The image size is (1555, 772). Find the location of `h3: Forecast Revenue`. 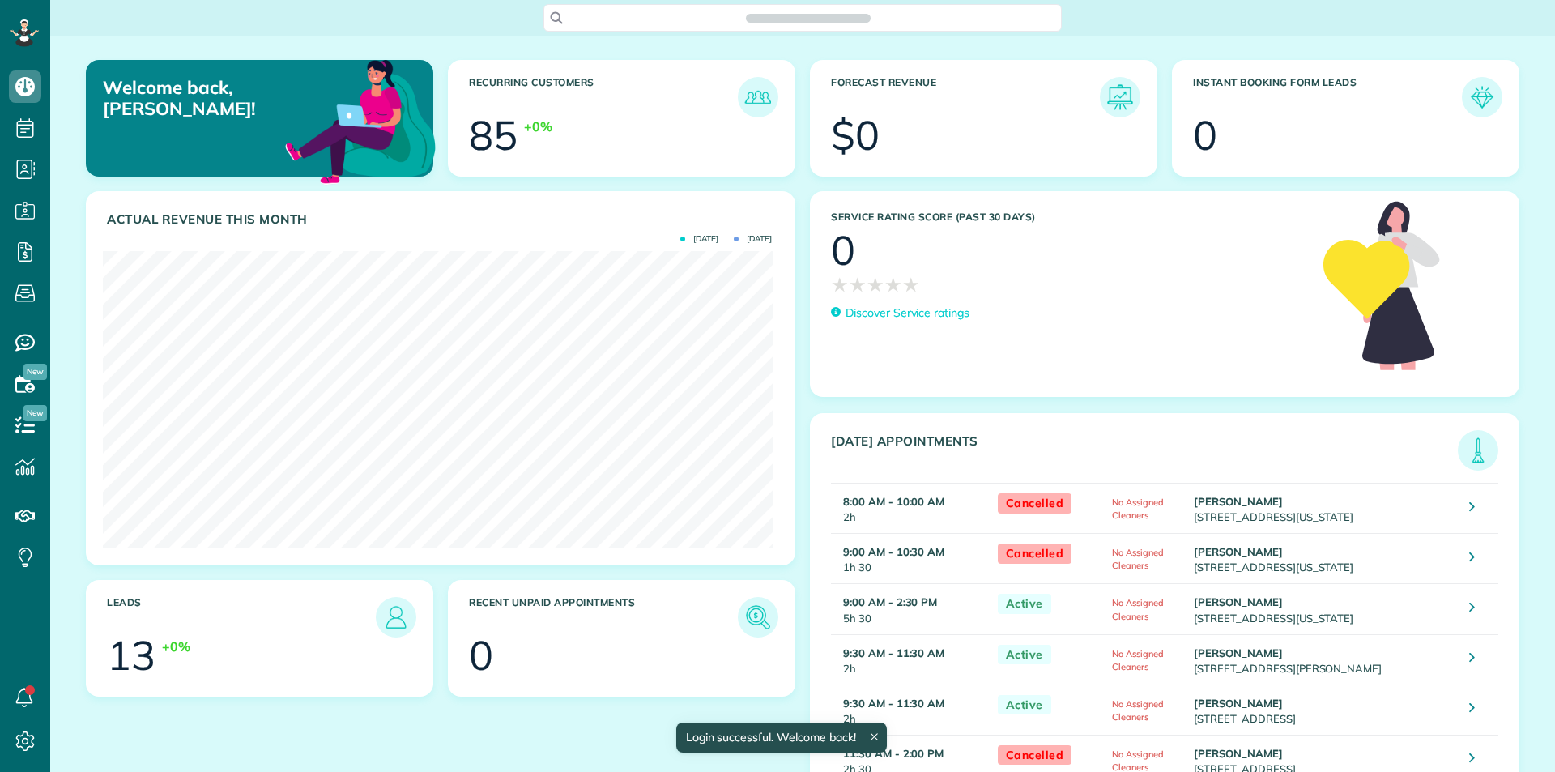

h3: Forecast Revenue is located at coordinates (965, 97).